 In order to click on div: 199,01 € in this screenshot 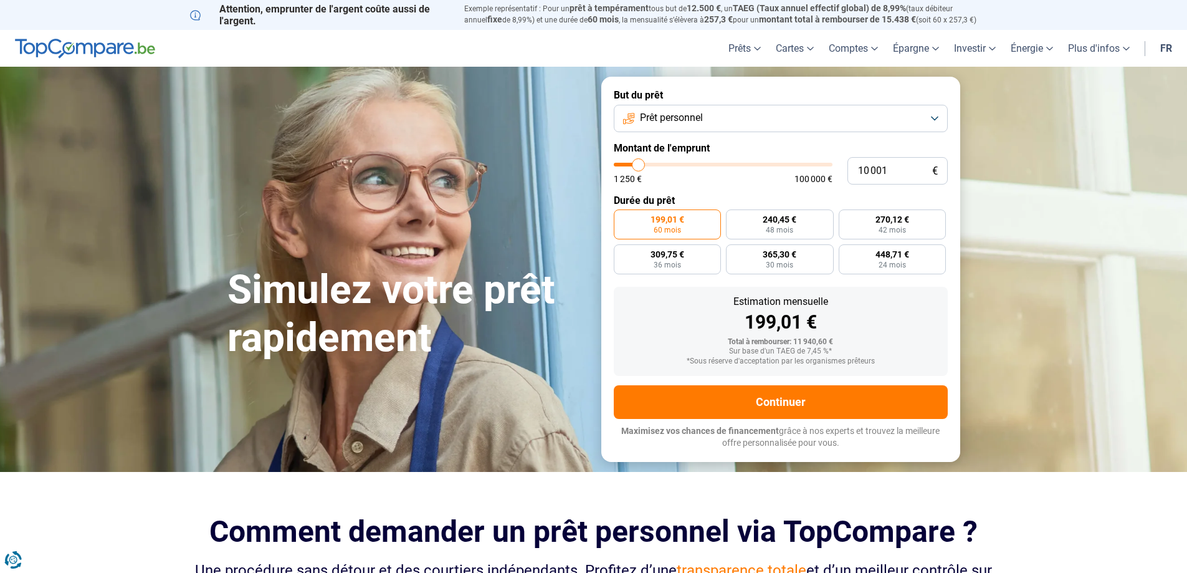, I will do `click(781, 322)`.